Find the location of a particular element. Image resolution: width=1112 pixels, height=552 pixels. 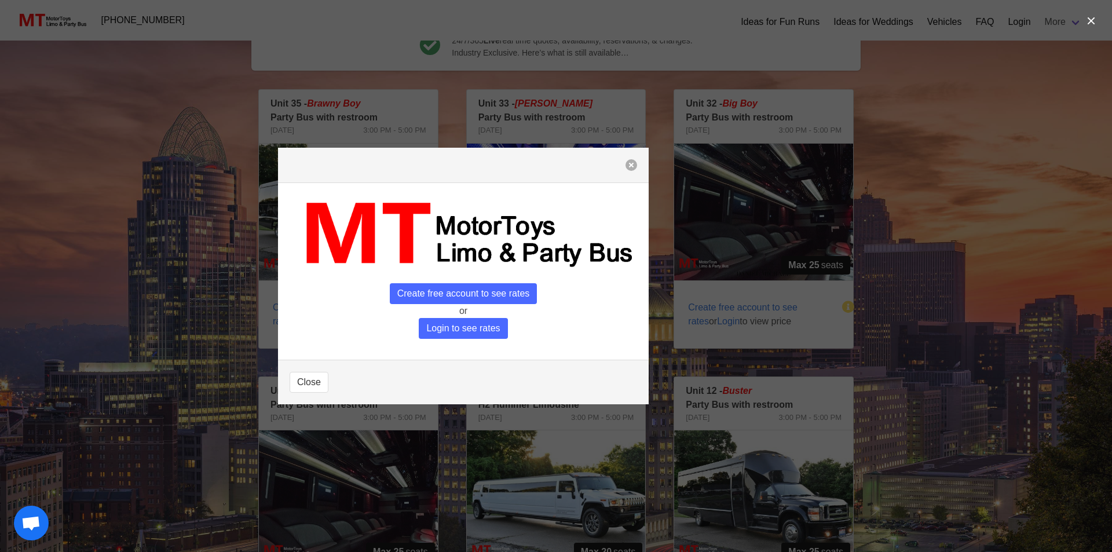

span: Login to see rates is located at coordinates (463, 328).